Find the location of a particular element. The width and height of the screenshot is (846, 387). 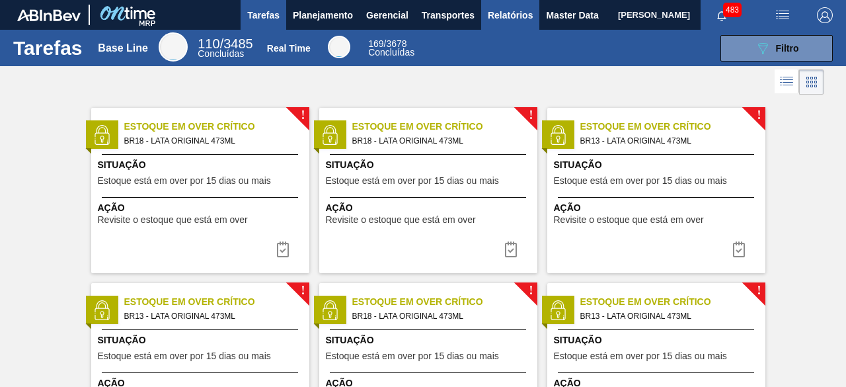

img: userActions is located at coordinates (783, 15).